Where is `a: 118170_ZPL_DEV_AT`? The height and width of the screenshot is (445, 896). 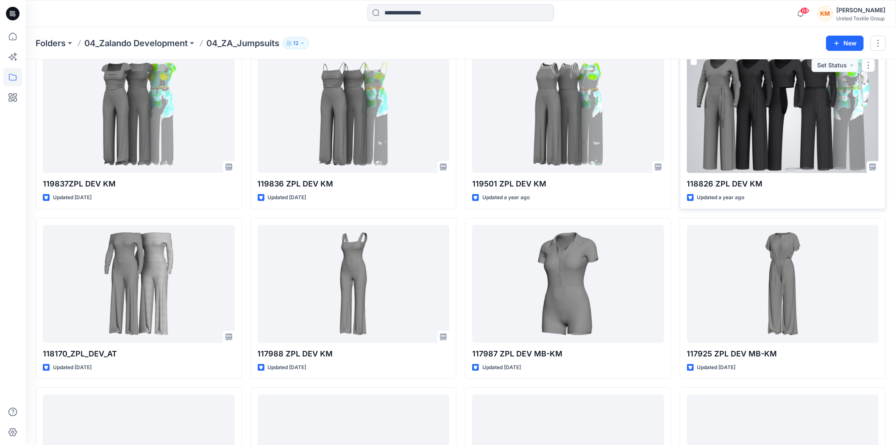 a: 118170_ZPL_DEV_AT is located at coordinates (139, 284).